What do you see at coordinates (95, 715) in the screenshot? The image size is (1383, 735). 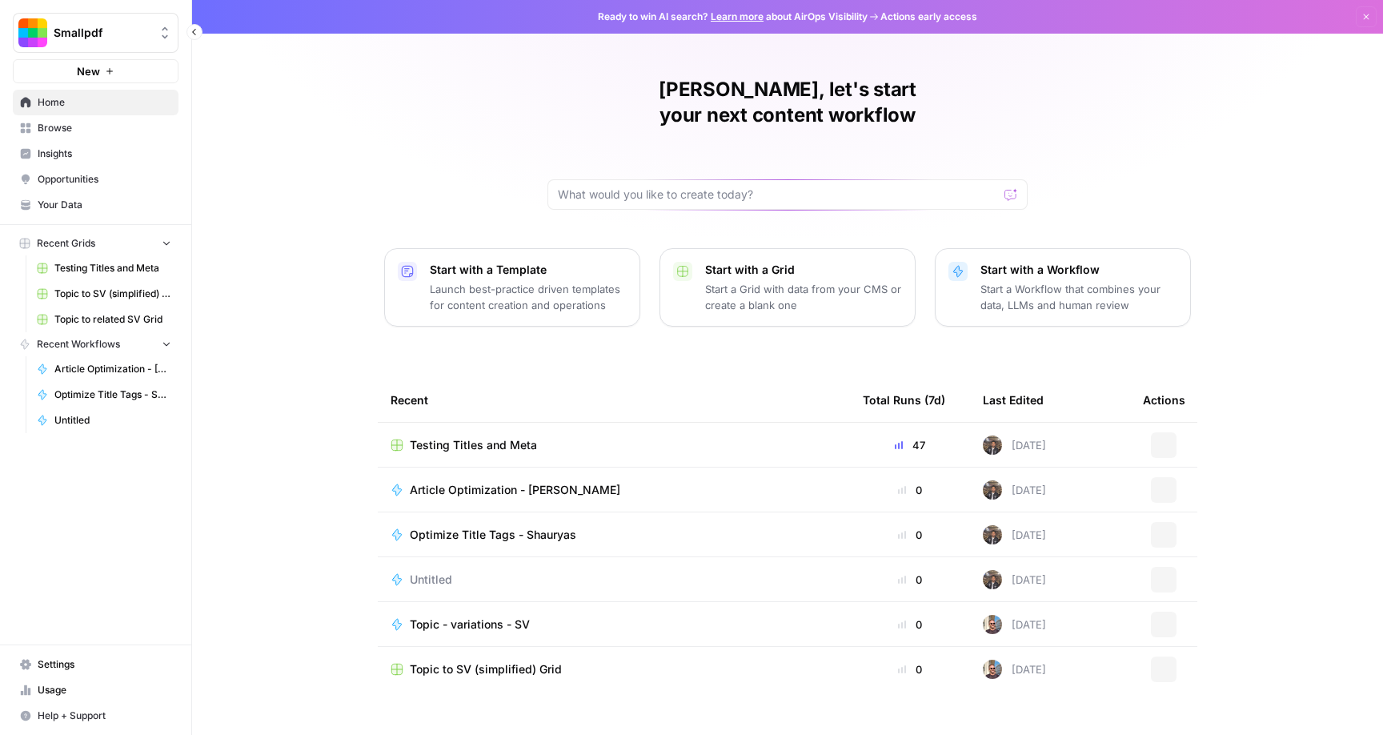 I see `button: Help + Support` at bounding box center [95, 715].